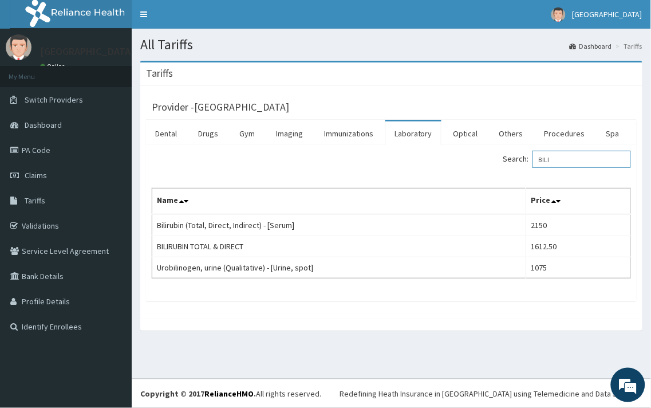  What do you see at coordinates (565, 133) in the screenshot?
I see `a: Procedures` at bounding box center [565, 133].